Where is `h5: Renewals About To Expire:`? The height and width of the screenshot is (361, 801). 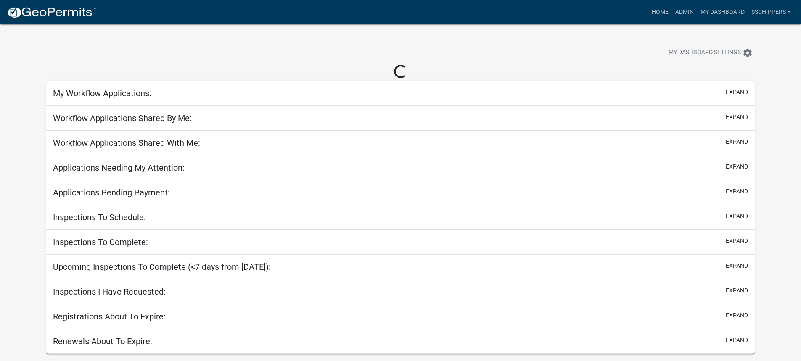
h5: Renewals About To Expire: is located at coordinates (103, 342).